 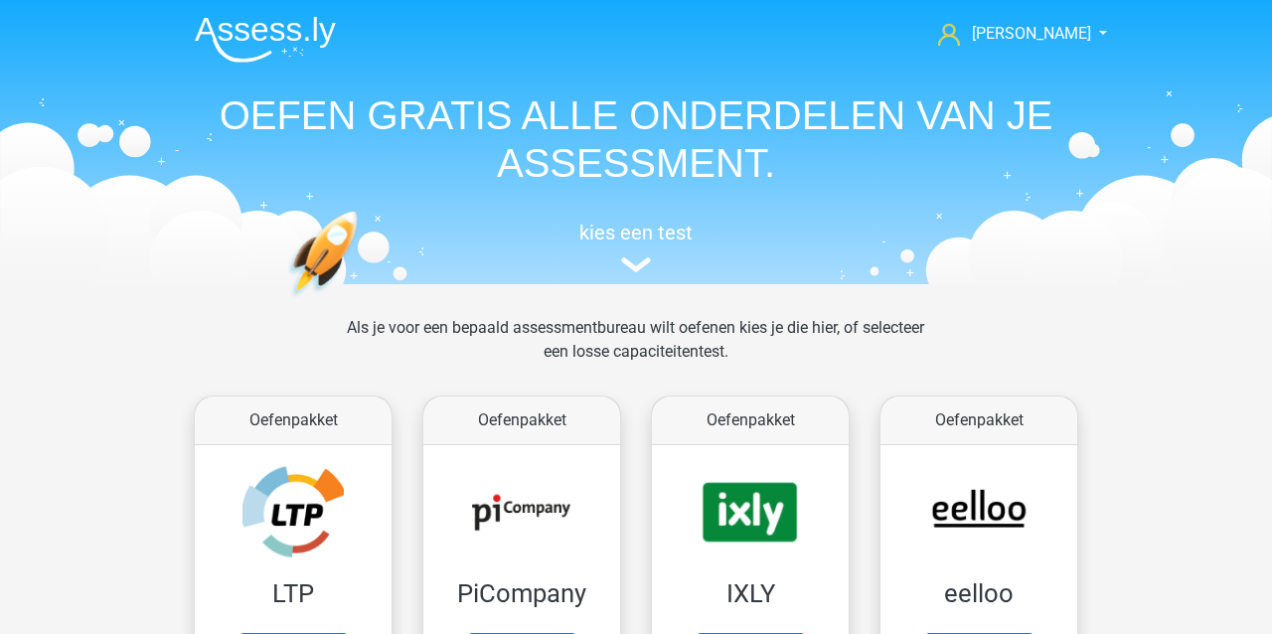 I want to click on img: Assessly, so click(x=265, y=39).